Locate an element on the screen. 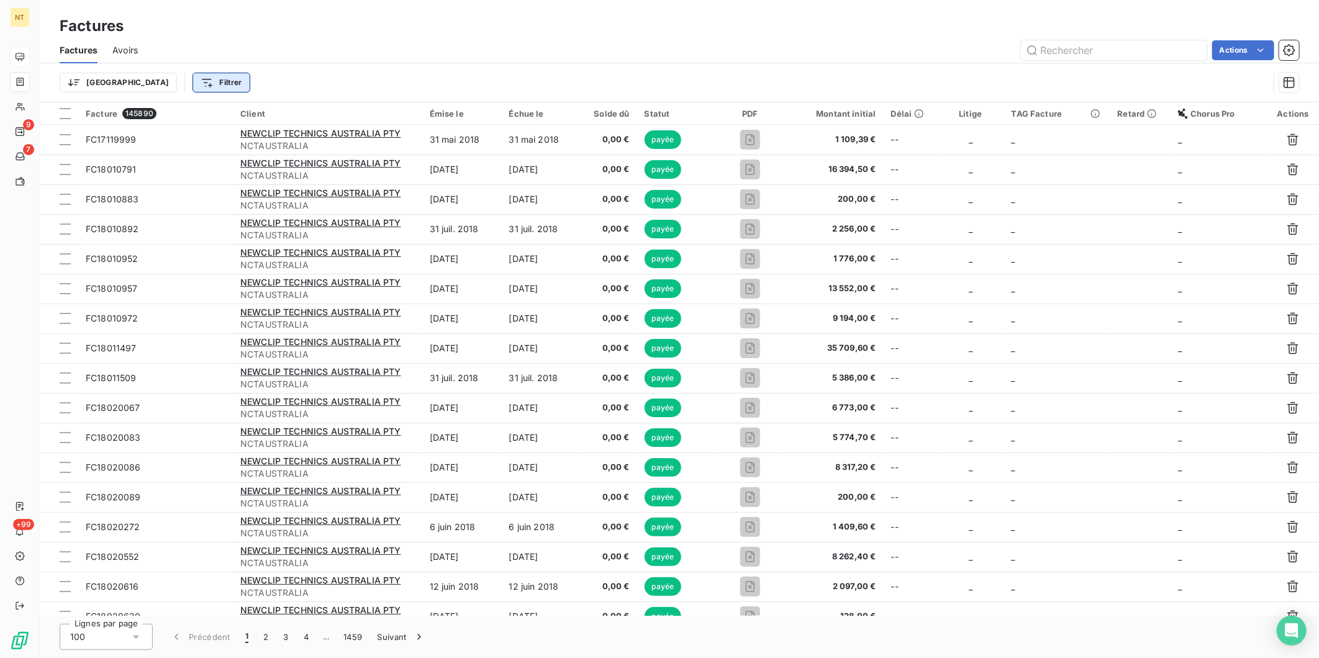 Image resolution: width=1319 pixels, height=658 pixels. span: 6 773,00 € is located at coordinates (833, 408).